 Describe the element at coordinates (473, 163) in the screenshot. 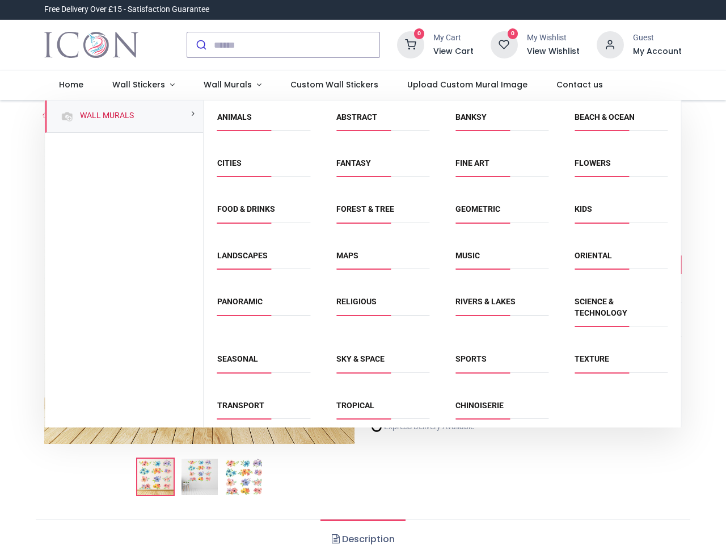

I see `a: Fine Art` at that location.